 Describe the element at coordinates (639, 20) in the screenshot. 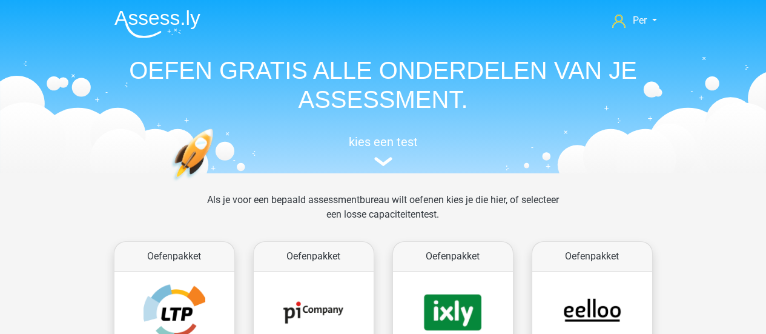

I see `span: Per` at that location.